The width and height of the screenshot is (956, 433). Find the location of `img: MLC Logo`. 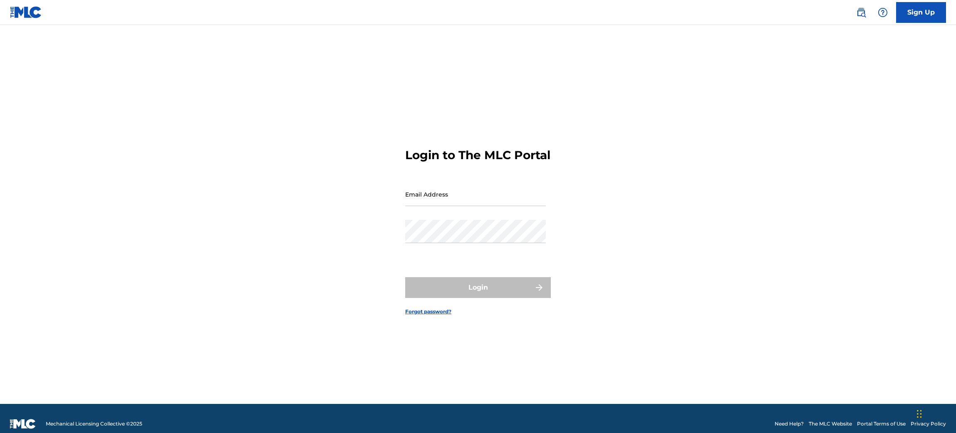

img: MLC Logo is located at coordinates (26, 12).